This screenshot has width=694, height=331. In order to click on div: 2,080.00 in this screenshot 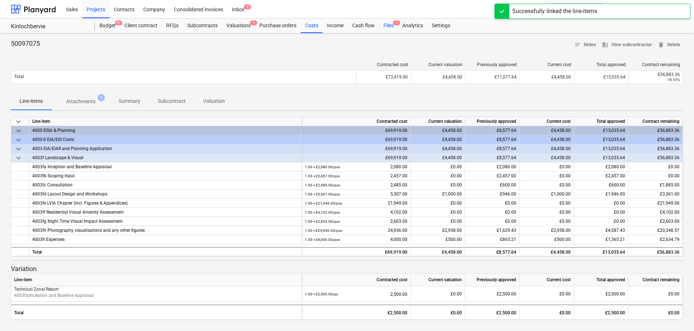, I will do `click(356, 167)`.